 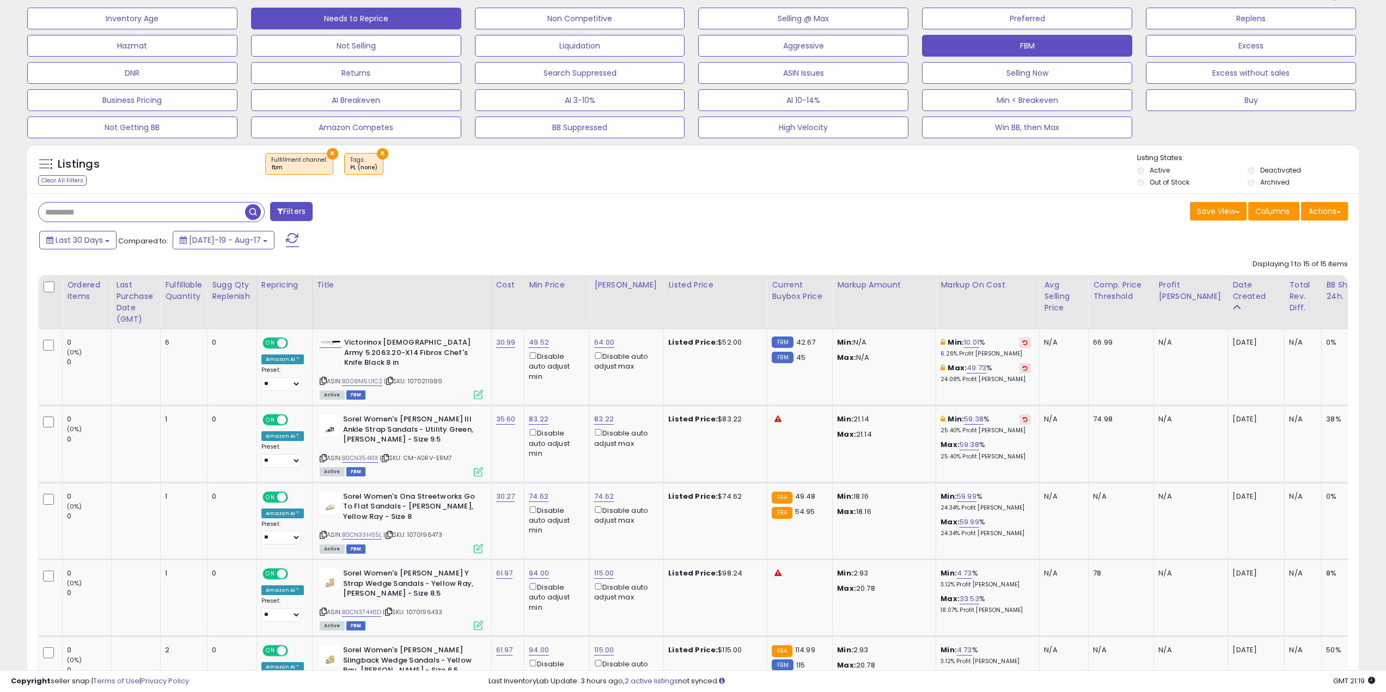 What do you see at coordinates (1248, 158) in the screenshot?
I see `p: Listing States:` at bounding box center [1248, 158].